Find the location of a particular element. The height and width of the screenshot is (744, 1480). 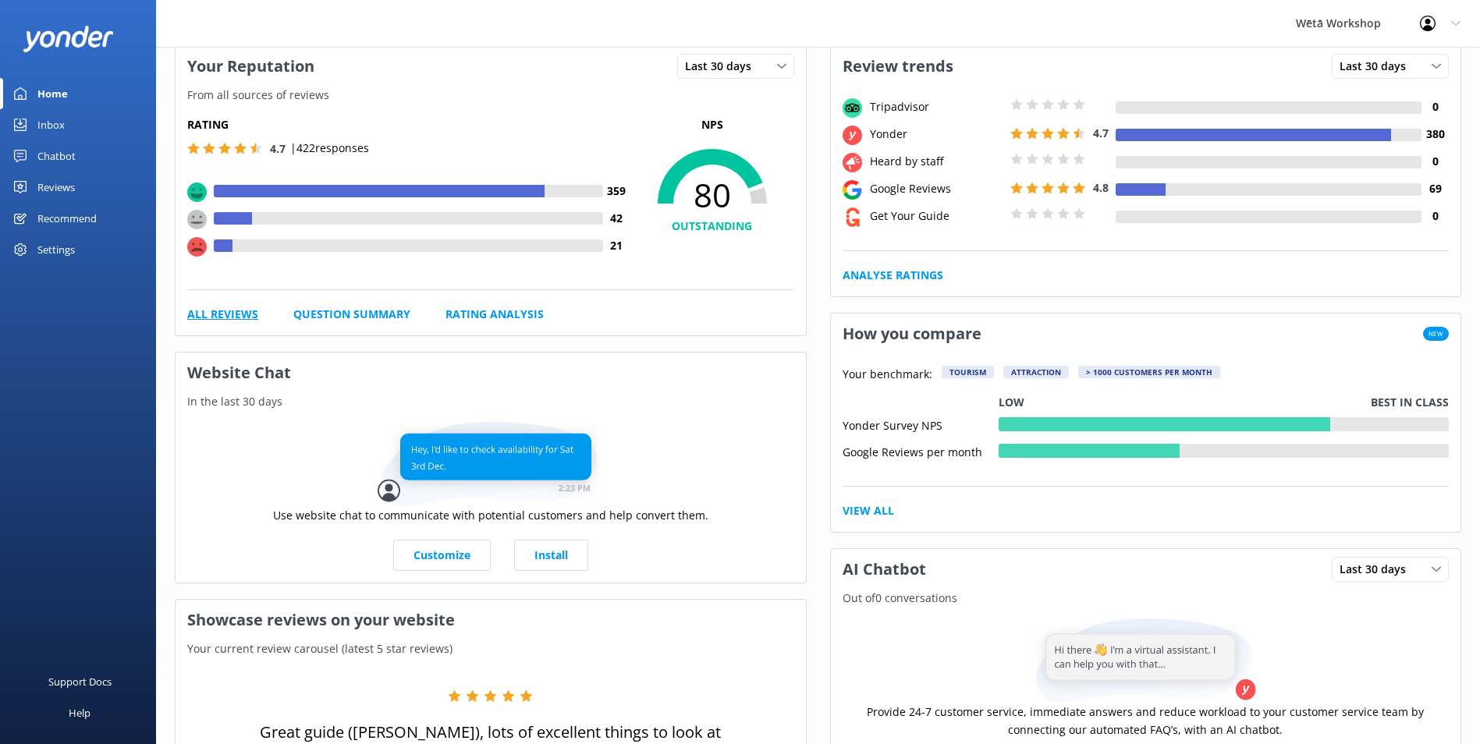

span: 4.8 is located at coordinates (1101, 187).